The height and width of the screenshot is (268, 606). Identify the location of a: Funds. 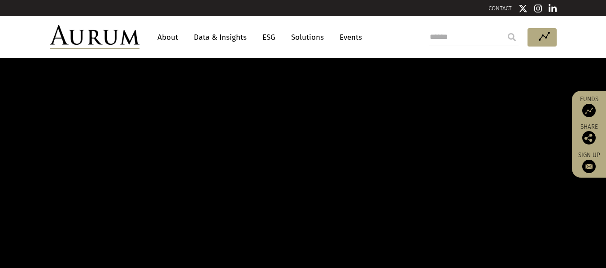
(588, 106).